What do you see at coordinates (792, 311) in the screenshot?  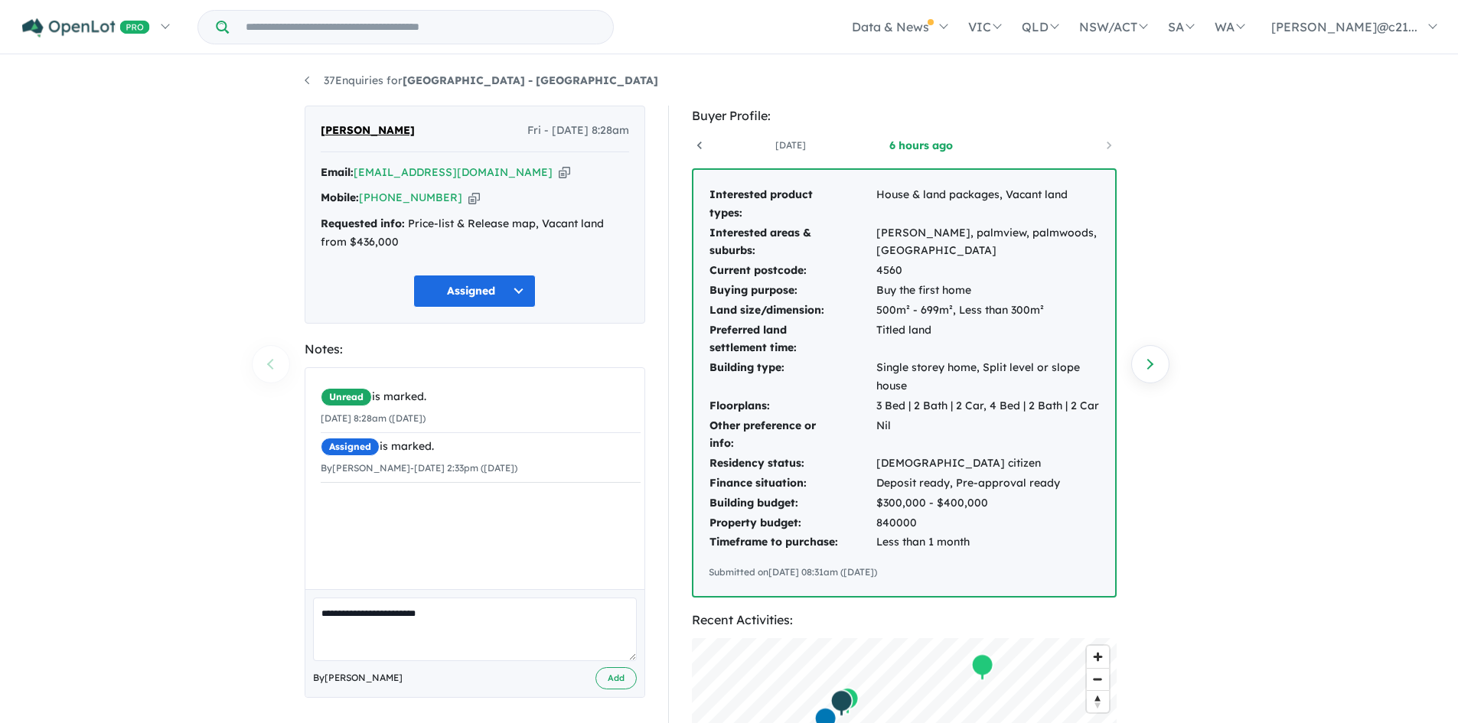 I see `td: Land size/dimension:` at bounding box center [792, 311].